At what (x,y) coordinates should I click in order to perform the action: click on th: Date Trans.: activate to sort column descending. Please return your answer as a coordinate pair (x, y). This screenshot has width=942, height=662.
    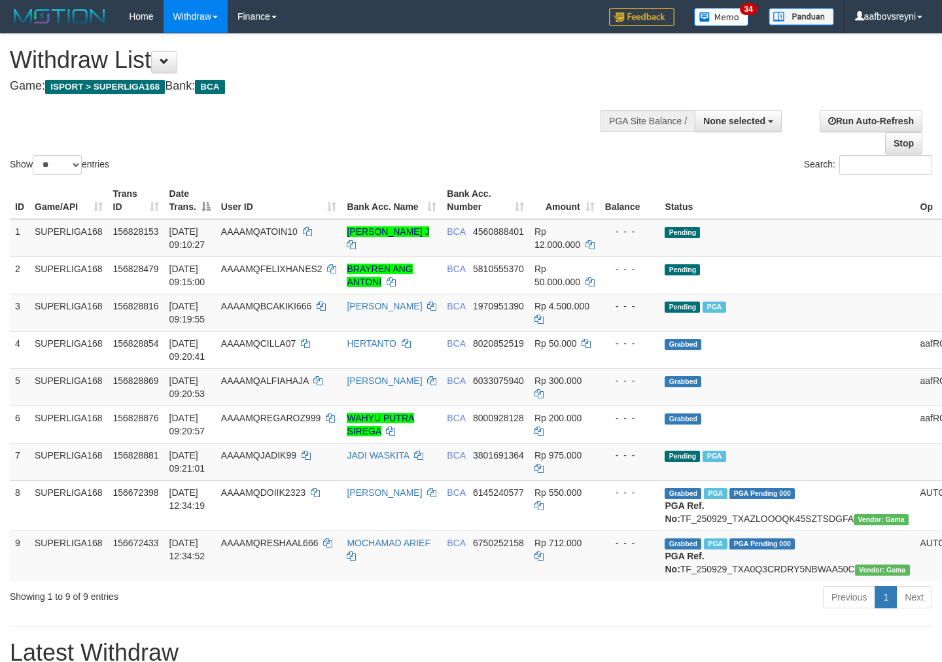
    Looking at the image, I should click on (190, 200).